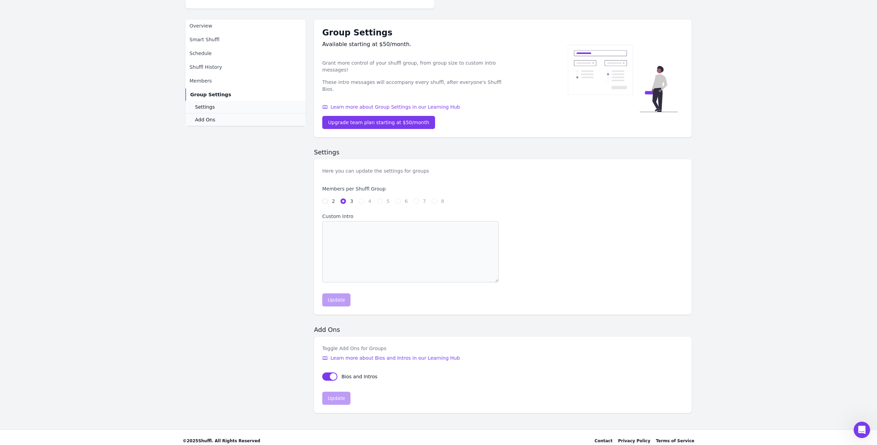 This screenshot has width=877, height=445. What do you see at coordinates (410, 216) in the screenshot?
I see `label: Custom Intro` at bounding box center [410, 216].